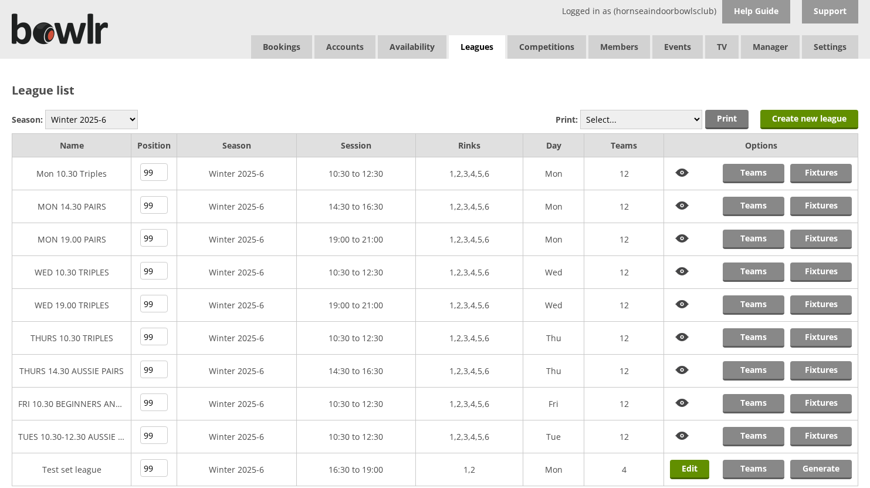 Image resolution: width=870 pixels, height=488 pixels. Describe the element at coordinates (356, 146) in the screenshot. I see `td: Session` at that location.